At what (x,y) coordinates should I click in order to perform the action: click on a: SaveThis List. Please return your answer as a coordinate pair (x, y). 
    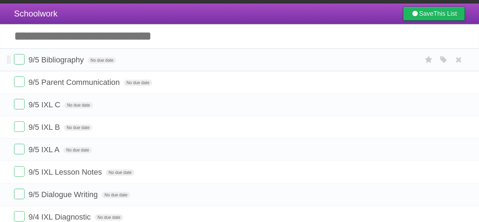
    Looking at the image, I should click on (433, 14).